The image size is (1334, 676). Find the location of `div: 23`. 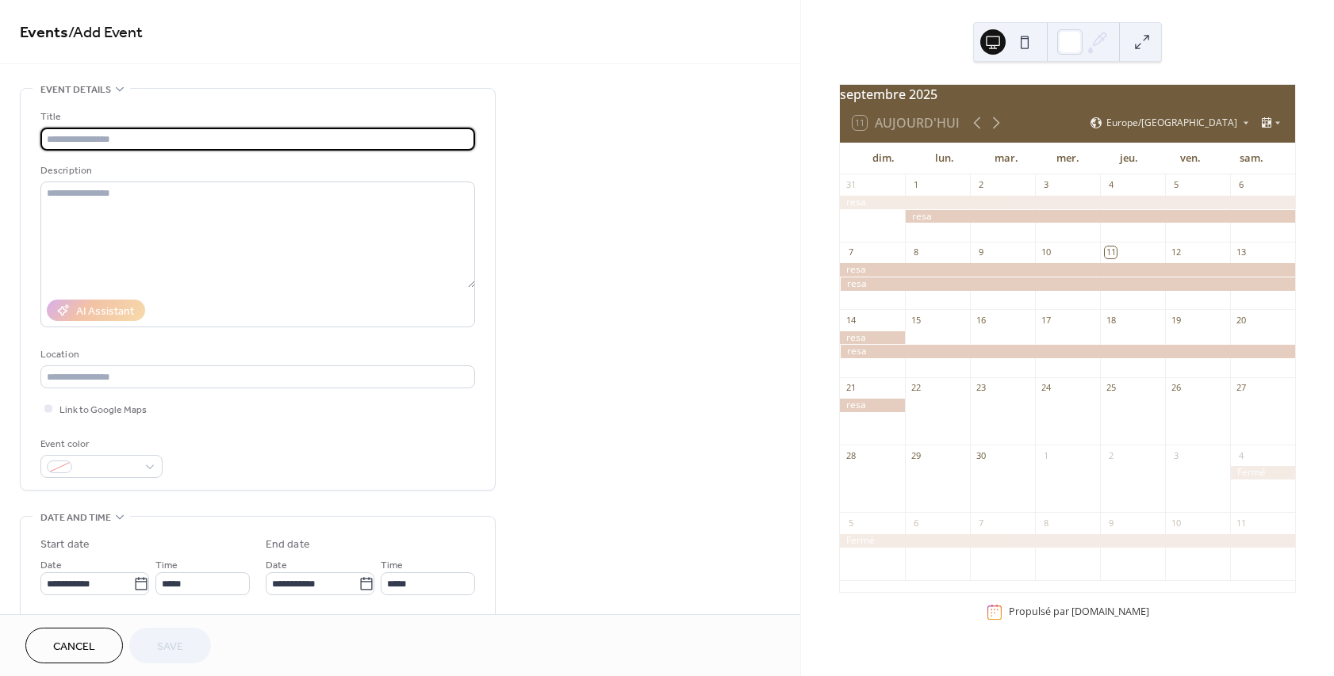

div: 23 is located at coordinates (980, 388).